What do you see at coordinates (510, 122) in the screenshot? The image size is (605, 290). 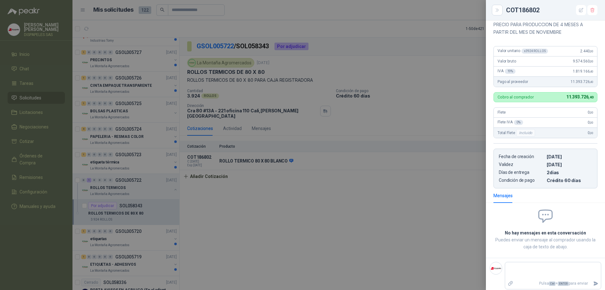 I see `span: Flete IVA` at bounding box center [510, 122].